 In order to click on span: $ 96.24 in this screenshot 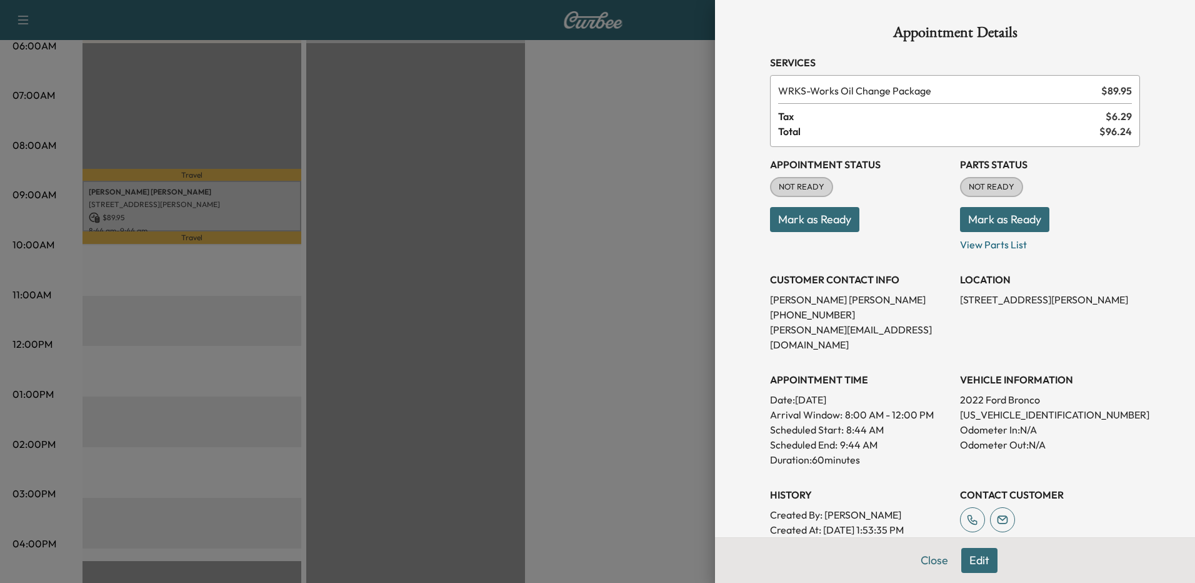, I will do `click(1116, 131)`.